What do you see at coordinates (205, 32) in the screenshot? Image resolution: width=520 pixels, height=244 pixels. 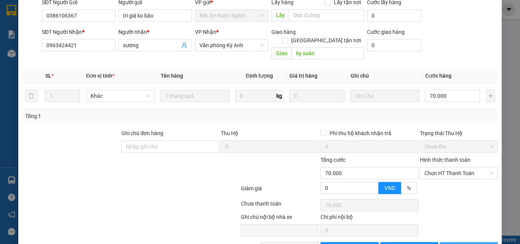 I see `span: VP Nhận` at bounding box center [205, 32].